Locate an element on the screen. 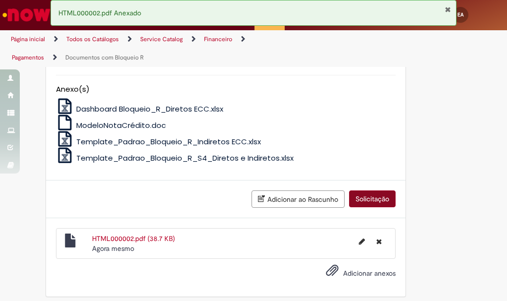 The width and height of the screenshot is (507, 301). button: Excluir HTML000002.pdf is located at coordinates (379, 241).